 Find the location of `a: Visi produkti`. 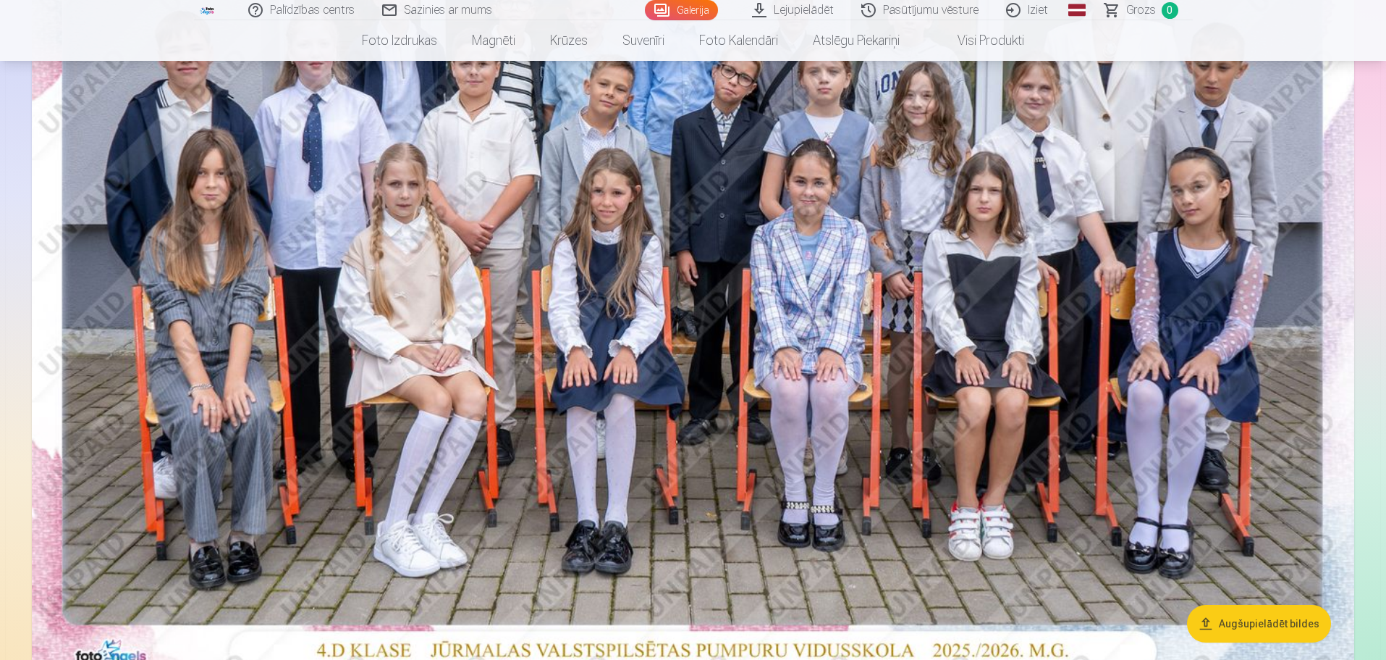

a: Visi produkti is located at coordinates (980, 41).